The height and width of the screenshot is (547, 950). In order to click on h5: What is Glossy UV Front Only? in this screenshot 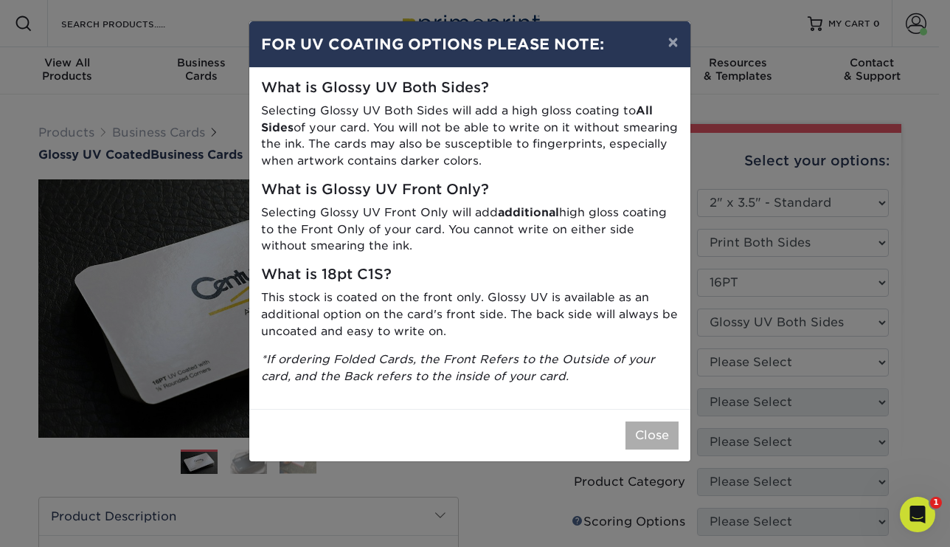, I will do `click(470, 190)`.